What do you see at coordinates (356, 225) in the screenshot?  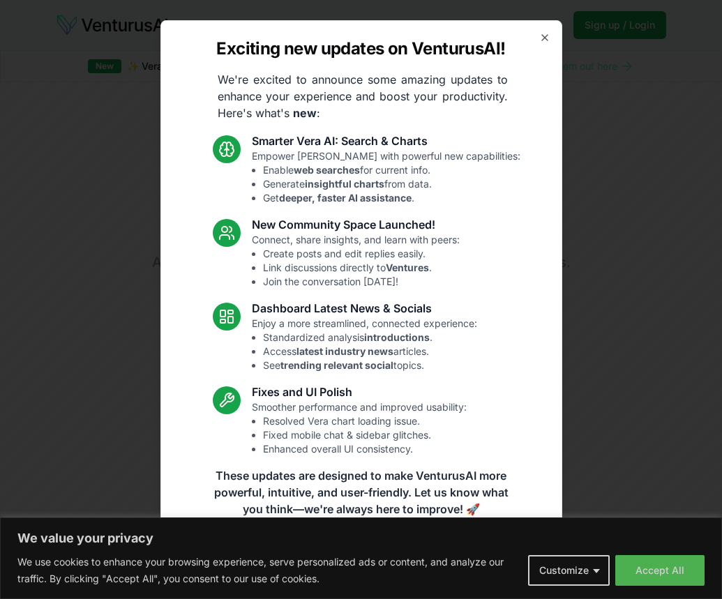 I see `h3: New Community Space Launched!` at bounding box center [356, 225].